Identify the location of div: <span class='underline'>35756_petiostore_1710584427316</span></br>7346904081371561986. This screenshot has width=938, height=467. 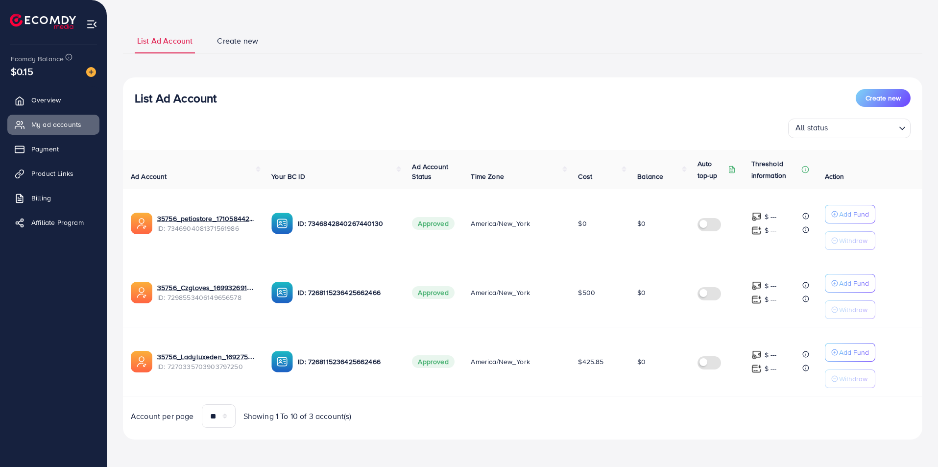
(206, 223).